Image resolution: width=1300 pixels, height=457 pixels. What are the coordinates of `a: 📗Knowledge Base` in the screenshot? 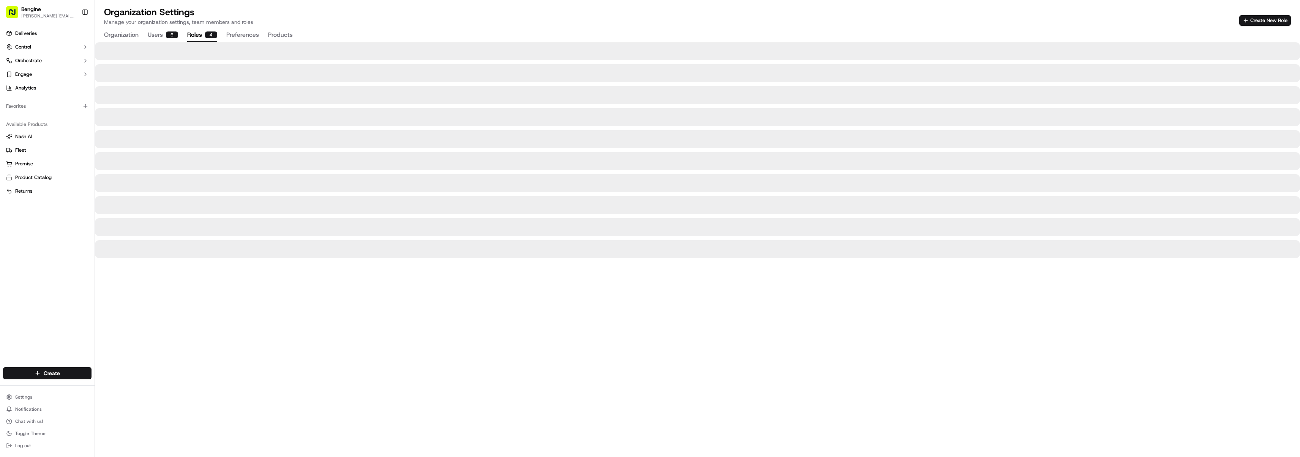 It's located at (33, 114).